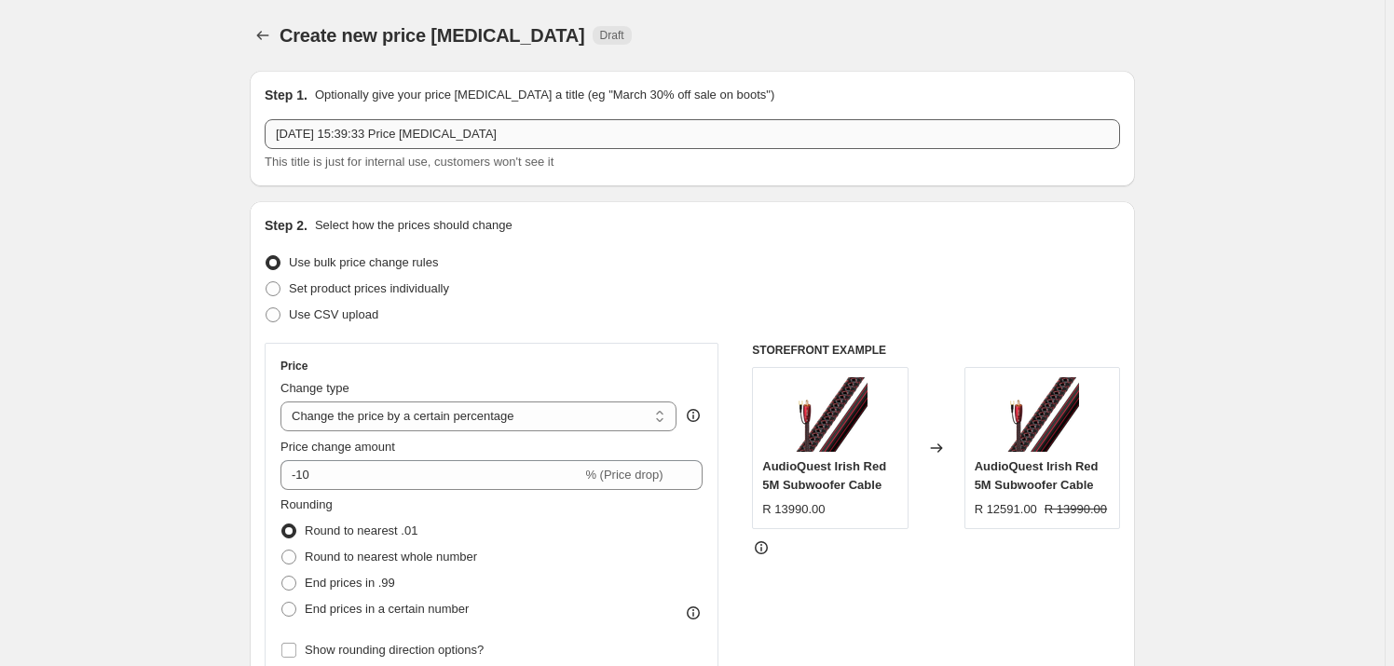 The height and width of the screenshot is (666, 1394). I want to click on span: Draft, so click(612, 35).